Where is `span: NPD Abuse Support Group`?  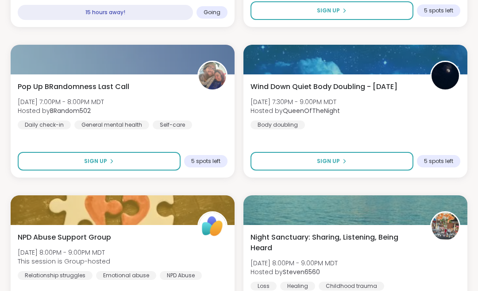 span: NPD Abuse Support Group is located at coordinates (64, 238).